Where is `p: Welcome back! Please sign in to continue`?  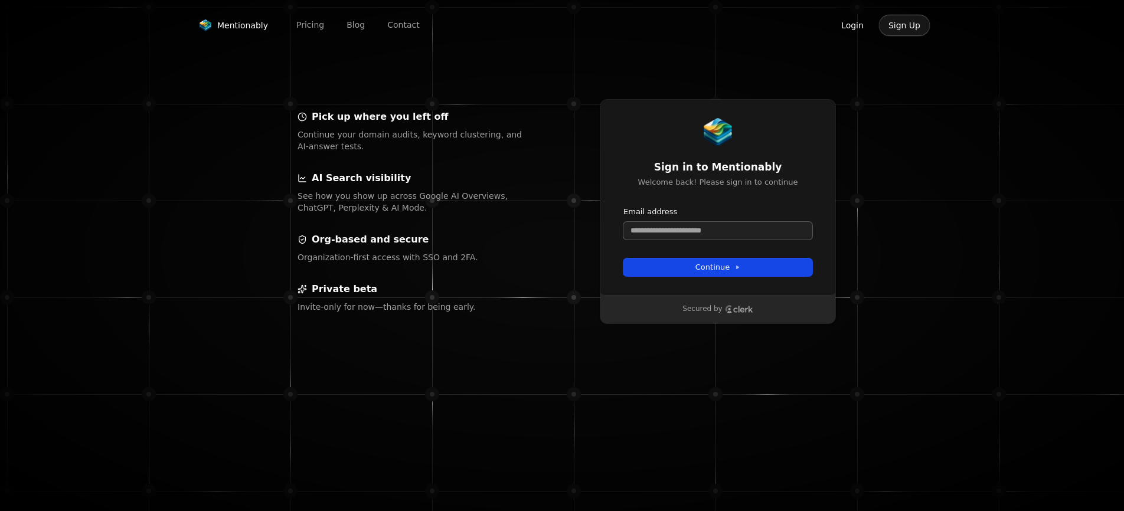
p: Welcome back! Please sign in to continue is located at coordinates (718, 182).